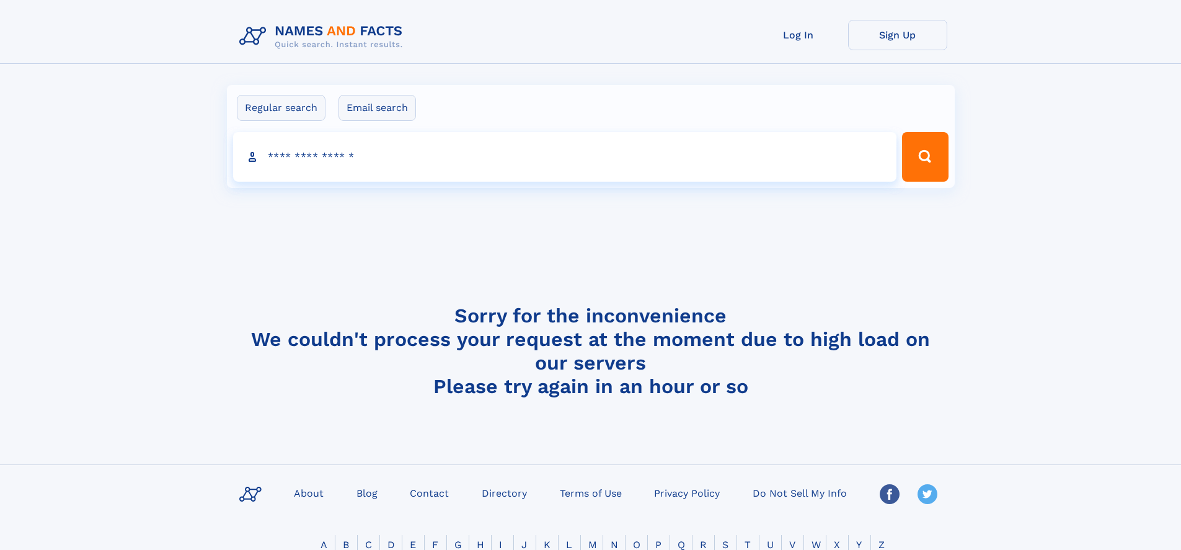 This screenshot has width=1181, height=550. What do you see at coordinates (897, 35) in the screenshot?
I see `a: Sign Up` at bounding box center [897, 35].